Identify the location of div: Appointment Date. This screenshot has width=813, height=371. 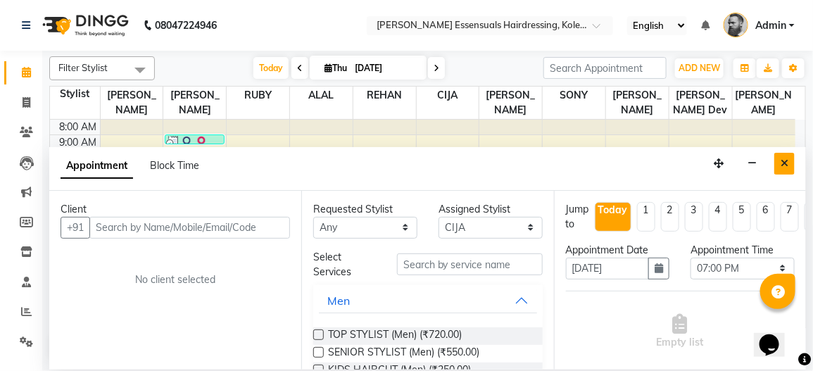
(618, 250).